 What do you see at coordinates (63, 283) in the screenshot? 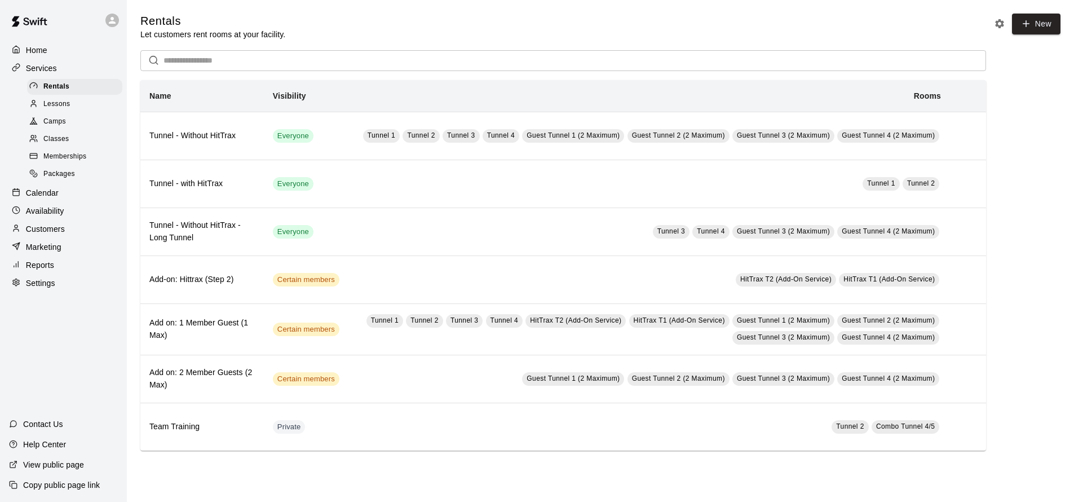
I see `a: Settings` at bounding box center [63, 283].